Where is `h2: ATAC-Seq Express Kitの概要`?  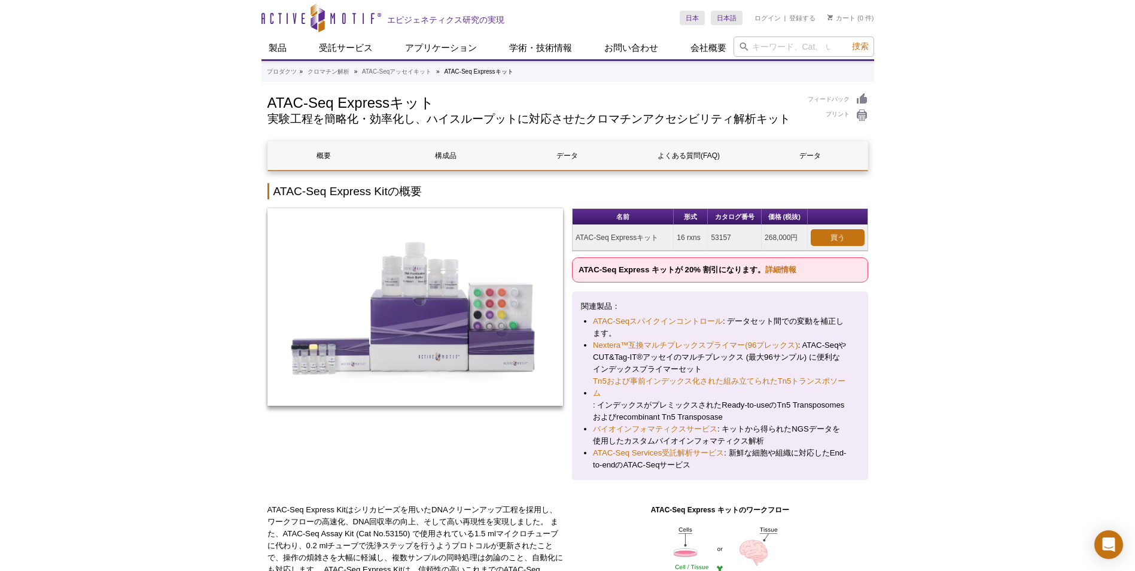 h2: ATAC-Seq Express Kitの概要 is located at coordinates (568, 191).